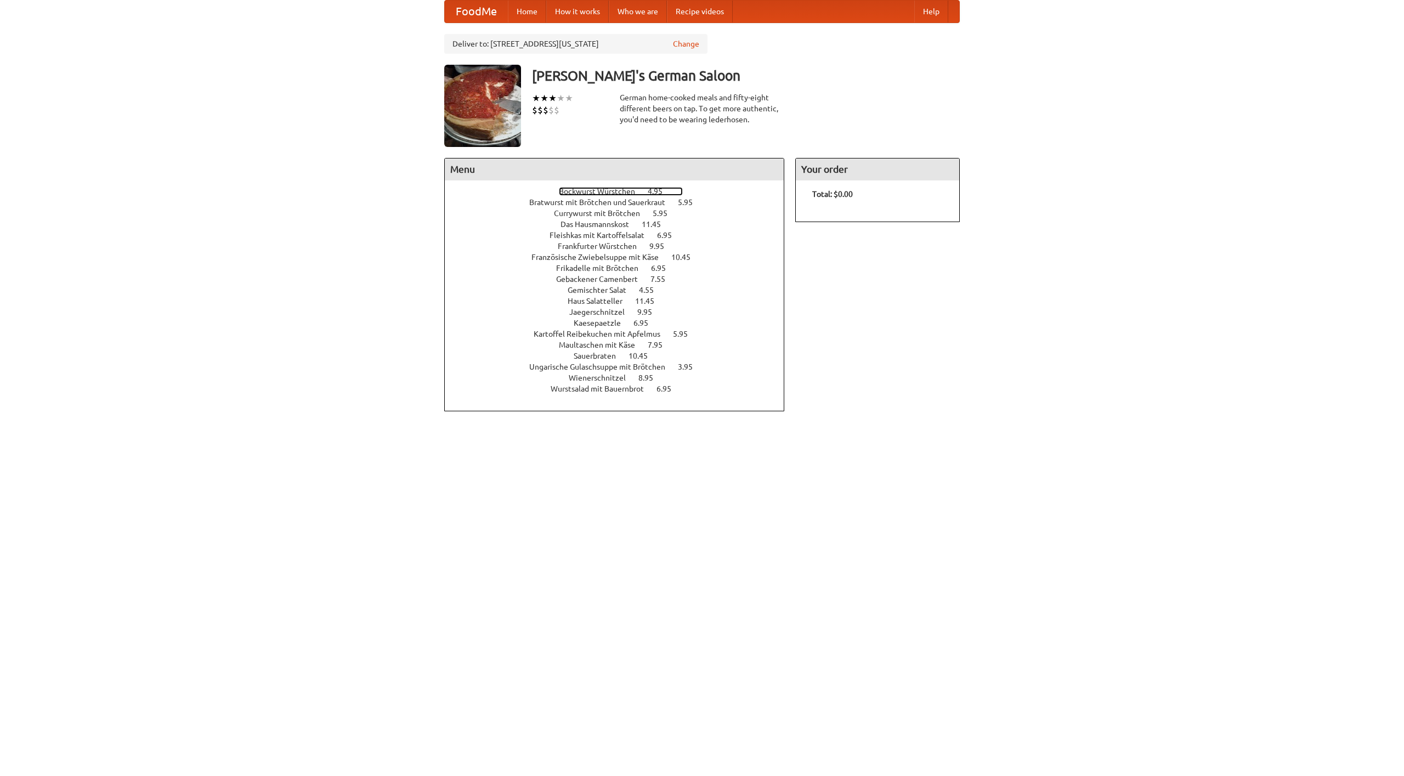 This screenshot has height=776, width=1404. What do you see at coordinates (621, 213) in the screenshot?
I see `a: Currywurst mit Brötchen 5.95` at bounding box center [621, 213].